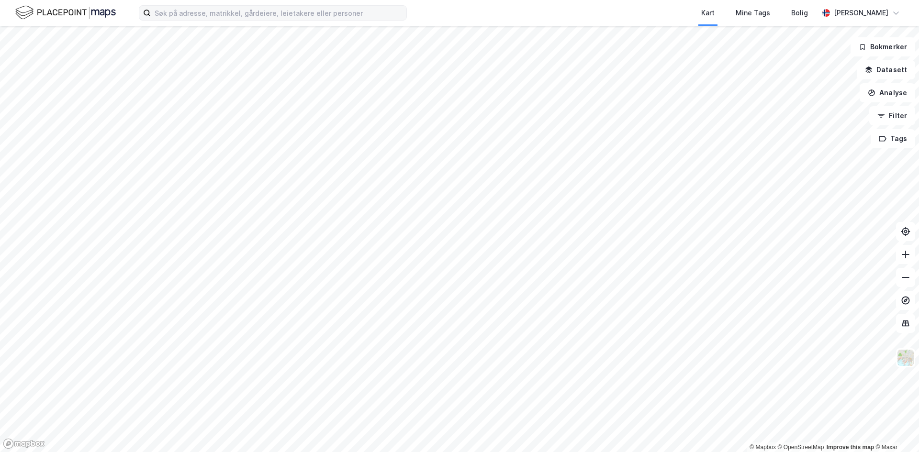  I want to click on a: Improve this map, so click(850, 448).